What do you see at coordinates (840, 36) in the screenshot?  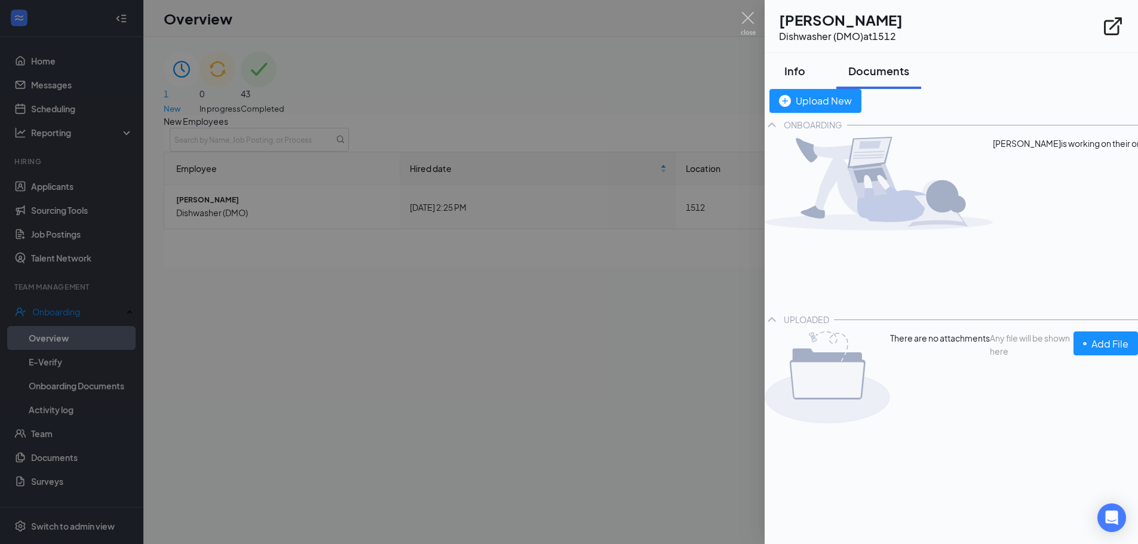 I see `div: Dishwasher (DMO) at 1512` at bounding box center [840, 36].